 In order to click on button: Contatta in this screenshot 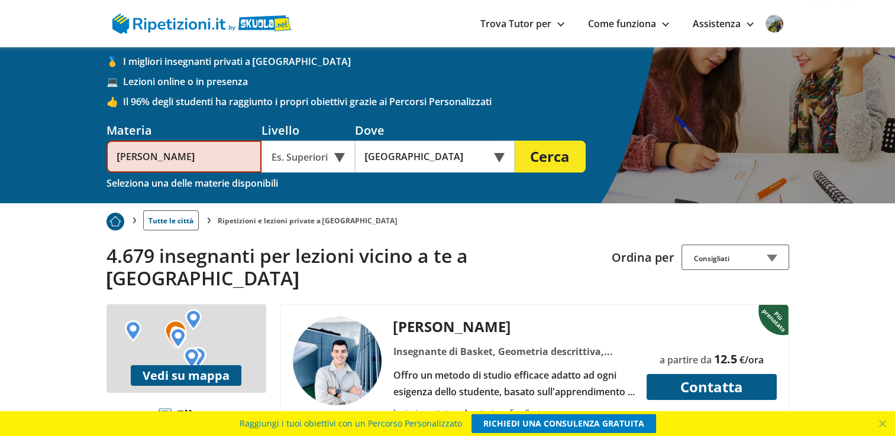, I will do `click(711, 387)`.